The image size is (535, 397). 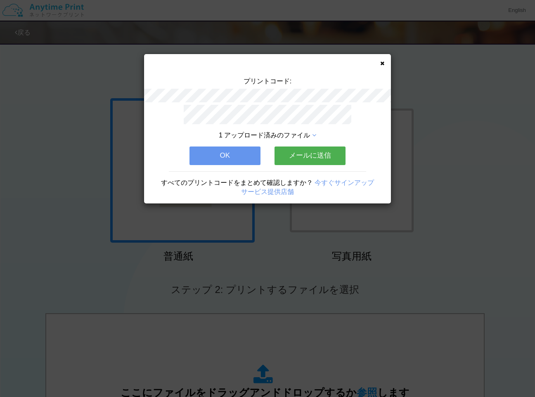 I want to click on a: 今すぐサインアップ, so click(x=345, y=183).